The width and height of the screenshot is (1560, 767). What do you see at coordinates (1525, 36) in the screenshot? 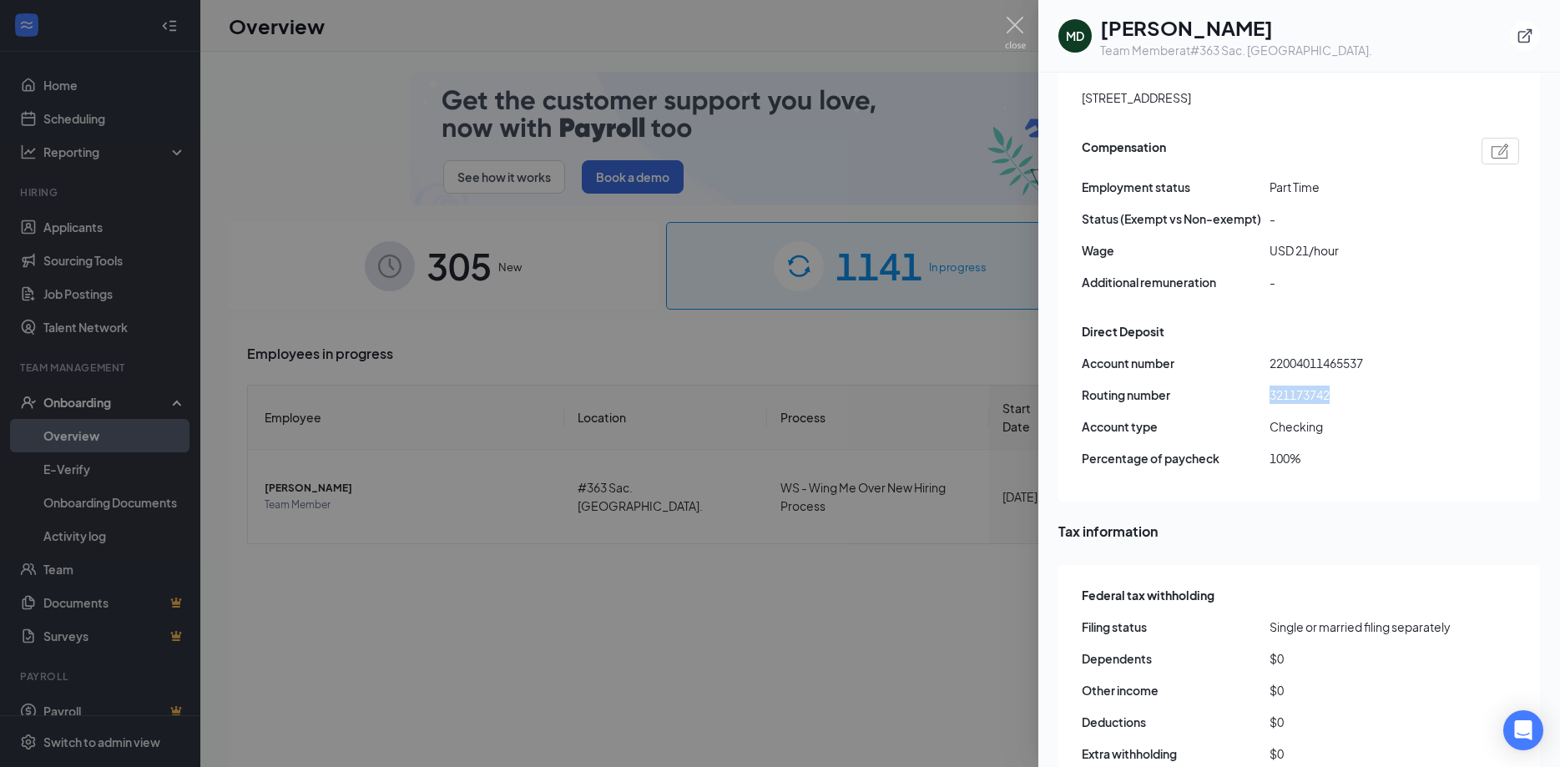
I see `svg: ExternalLink` at bounding box center [1525, 36].